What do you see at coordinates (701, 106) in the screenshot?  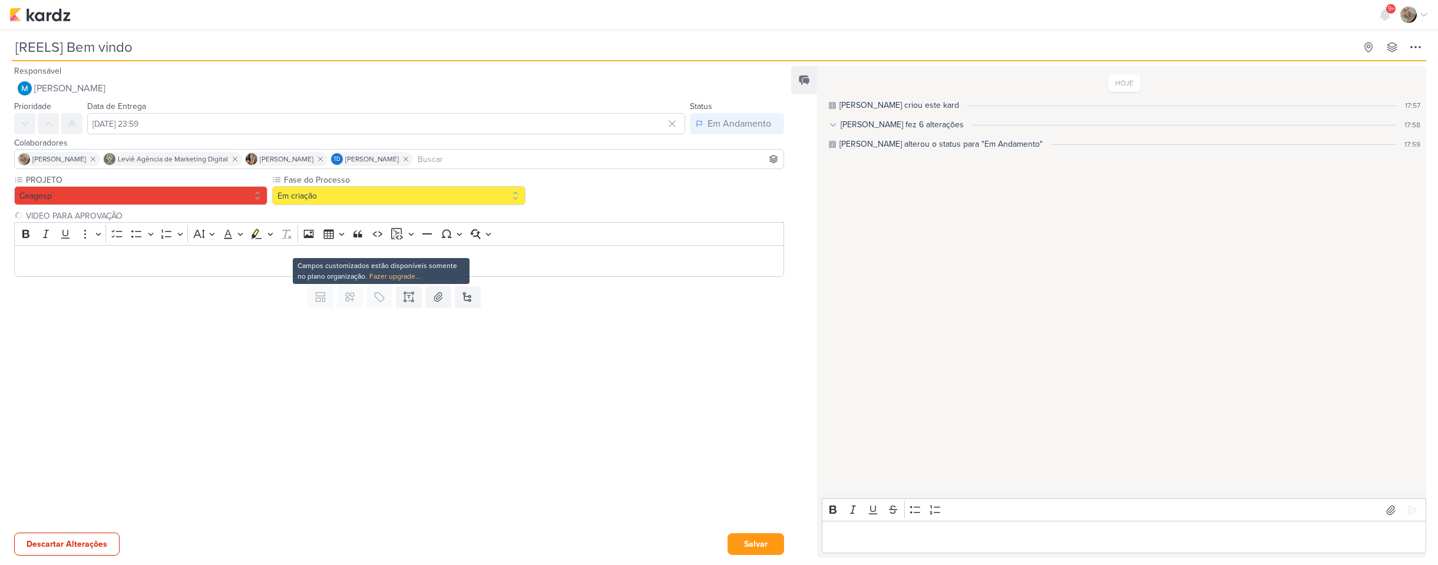 I see `label: Status` at bounding box center [701, 106].